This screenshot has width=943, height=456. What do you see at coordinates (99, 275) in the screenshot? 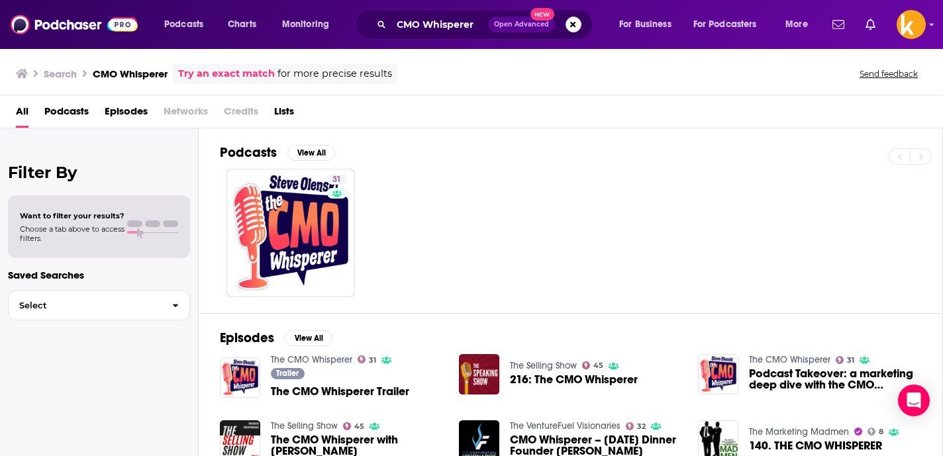
I see `p: Saved Searches` at bounding box center [99, 275].